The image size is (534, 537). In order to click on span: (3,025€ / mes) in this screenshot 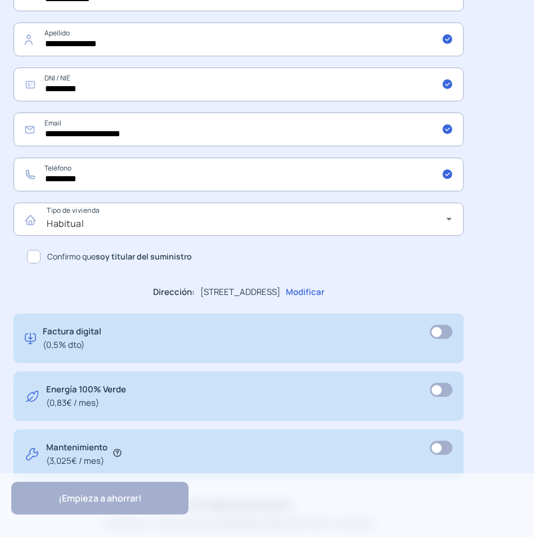, I will do `click(77, 461)`.